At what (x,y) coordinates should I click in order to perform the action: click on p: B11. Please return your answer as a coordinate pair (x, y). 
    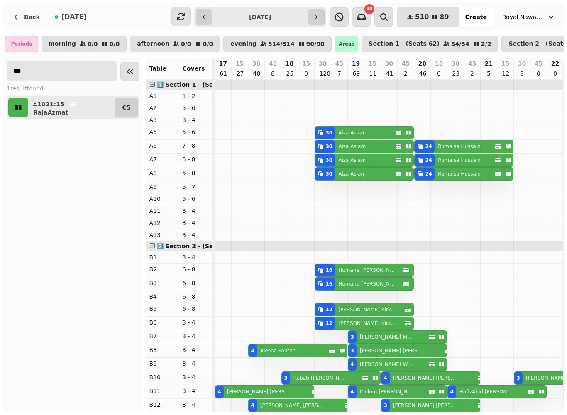
    Looking at the image, I should click on (163, 391).